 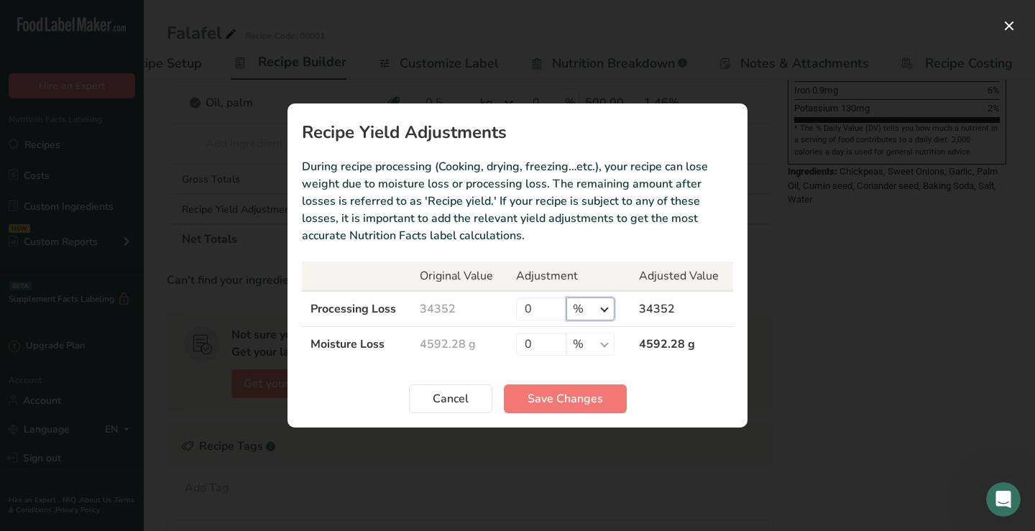 I want to click on th: Adjusted Value, so click(x=681, y=276).